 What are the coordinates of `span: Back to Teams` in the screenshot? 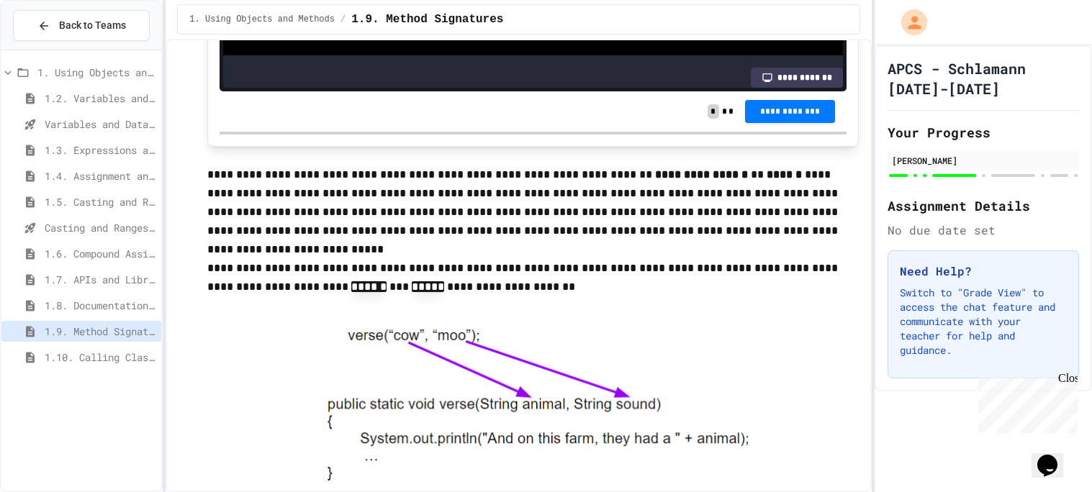 It's located at (92, 25).